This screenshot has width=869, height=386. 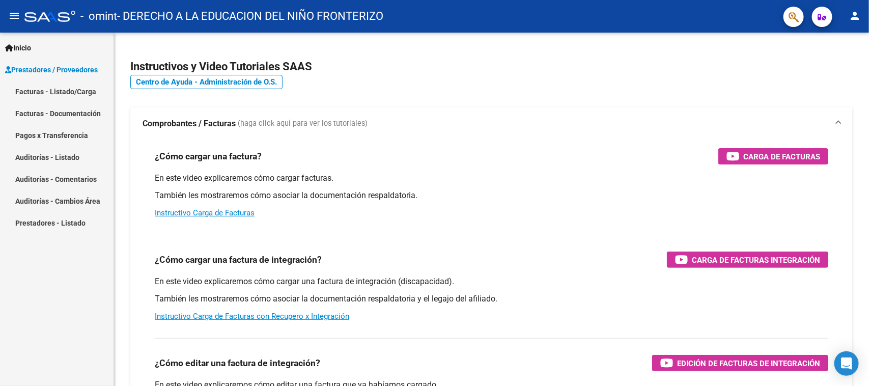 I want to click on a: Centro de Ayuda - Administración de O.S., so click(x=206, y=82).